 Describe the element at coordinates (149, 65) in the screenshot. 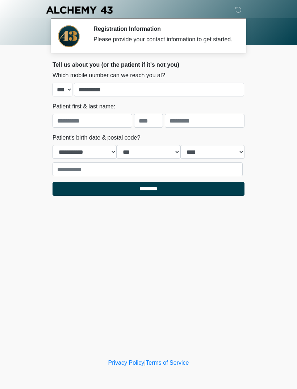

I see `h2: Tell us about you (or the patient if it's not you)` at that location.